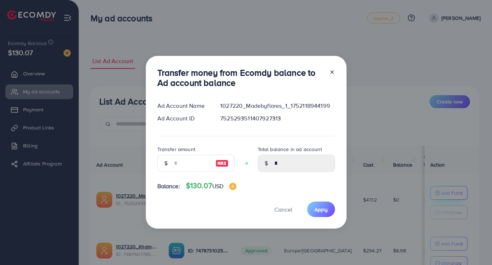 The width and height of the screenshot is (492, 265). Describe the element at coordinates (277, 106) in the screenshot. I see `div: 1027220_Madebyflares_1_1752118944199` at that location.